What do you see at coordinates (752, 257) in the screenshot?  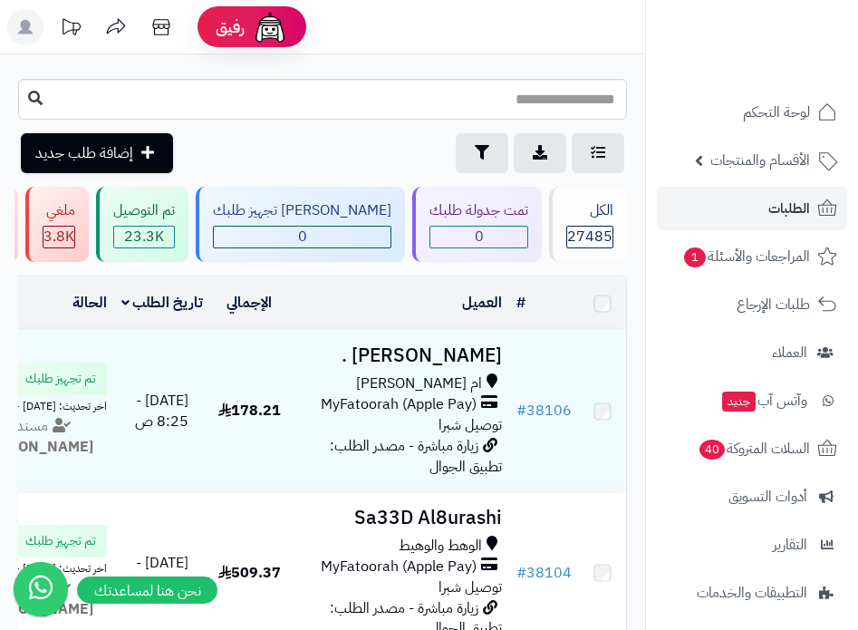 I see `a: المراجعات والأسئلة1` at bounding box center [752, 257].